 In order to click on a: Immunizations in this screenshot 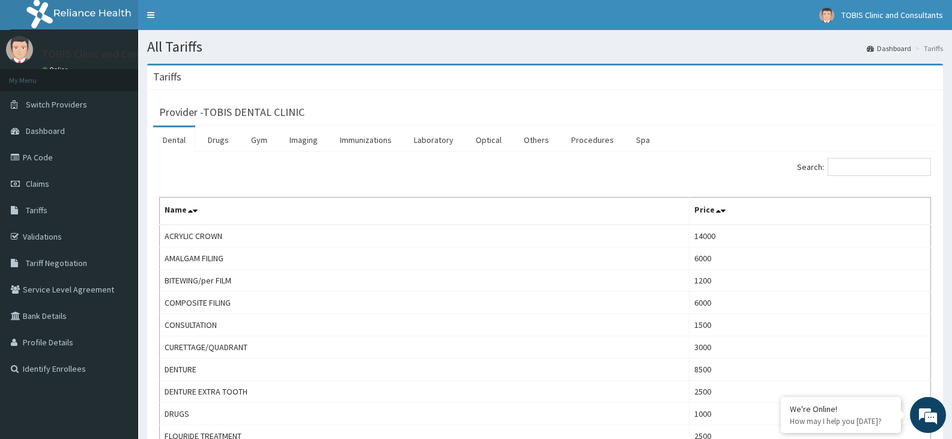, I will do `click(366, 140)`.